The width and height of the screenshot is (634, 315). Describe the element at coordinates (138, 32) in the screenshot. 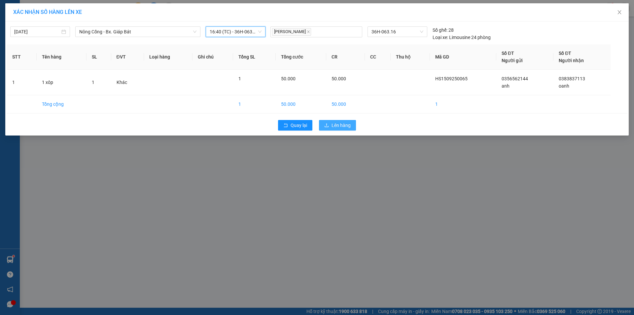

I see `span: Nông Cống - Bx. Giáp Bát` at that location.